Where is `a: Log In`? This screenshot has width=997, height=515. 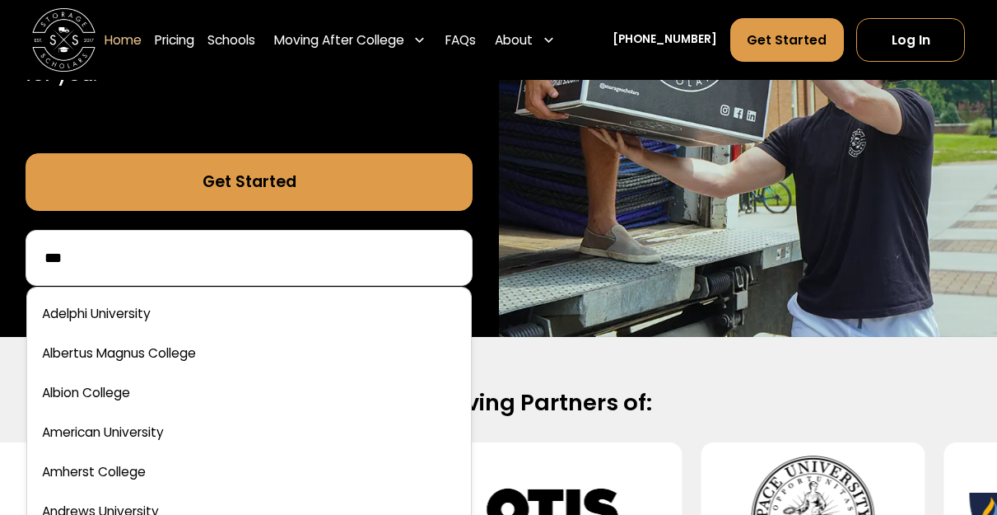 a: Log In is located at coordinates (911, 40).